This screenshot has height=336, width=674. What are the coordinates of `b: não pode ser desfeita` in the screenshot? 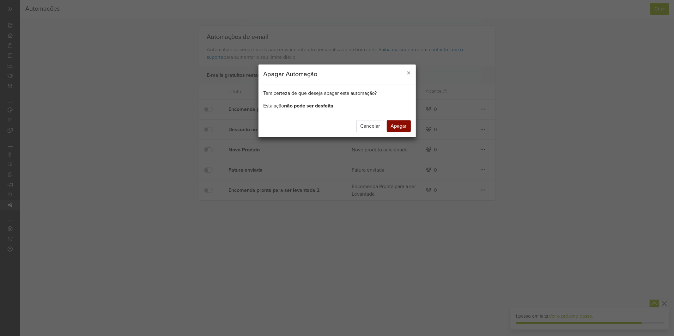 It's located at (309, 106).